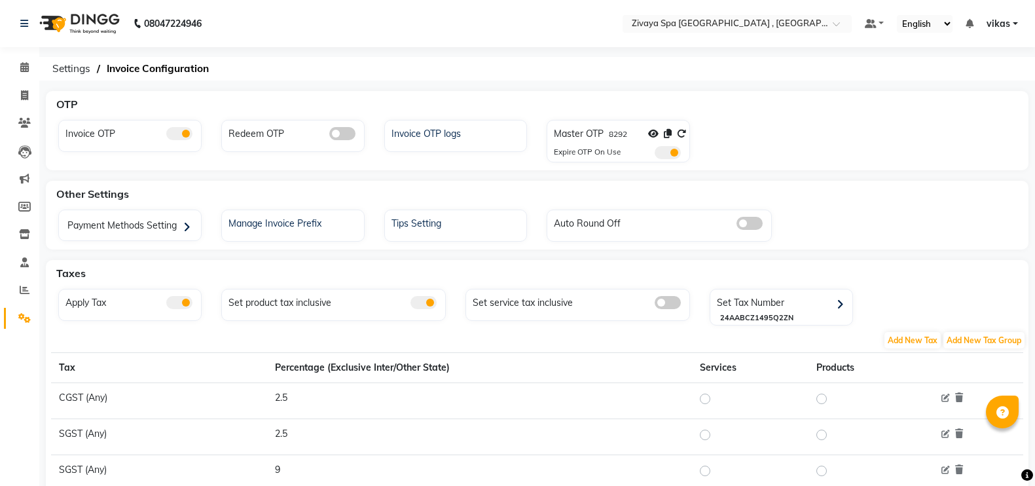  I want to click on div: Set Tax Number, so click(783, 303).